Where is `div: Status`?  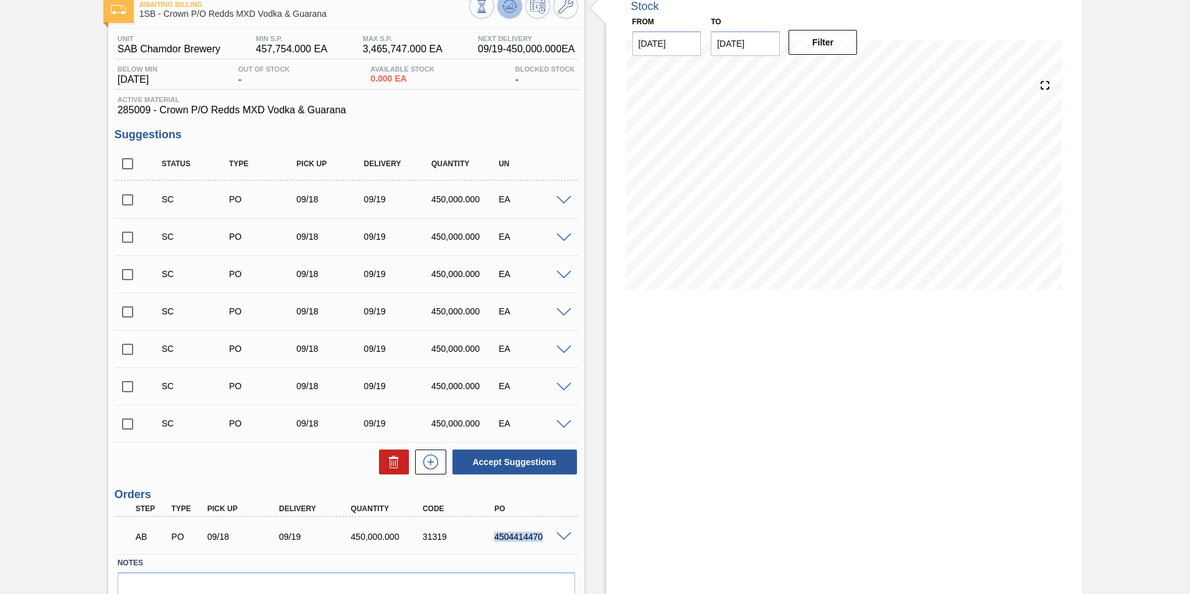
div: Status is located at coordinates (196, 164).